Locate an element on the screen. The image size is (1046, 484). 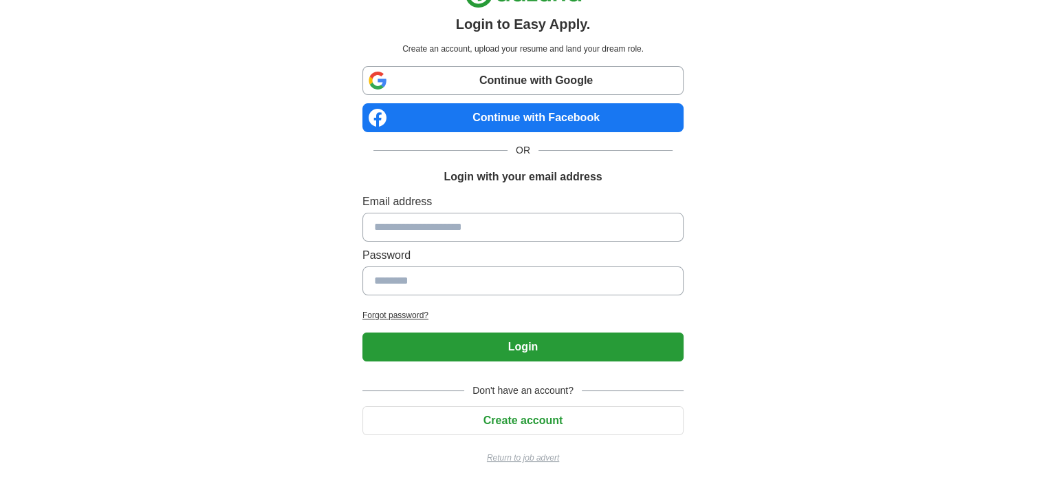
a: Return to job advert is located at coordinates (523, 458).